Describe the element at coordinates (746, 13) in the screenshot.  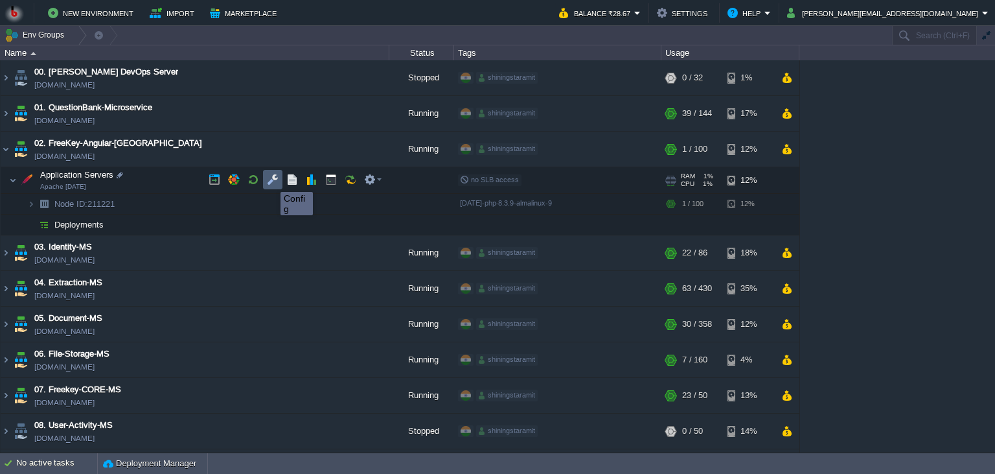
I see `button: Help` at that location.